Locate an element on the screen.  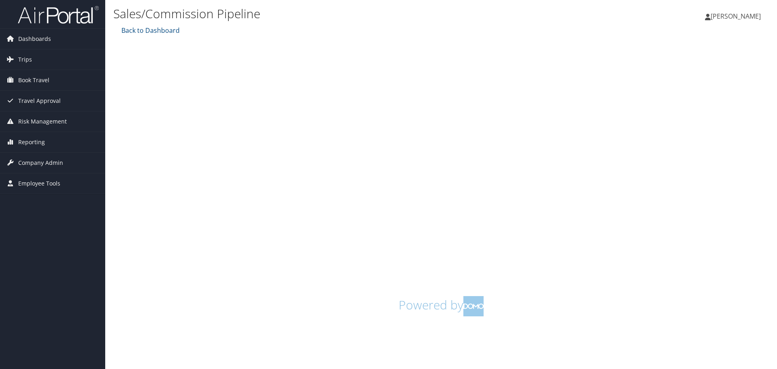
span: Risk Management is located at coordinates (43, 121).